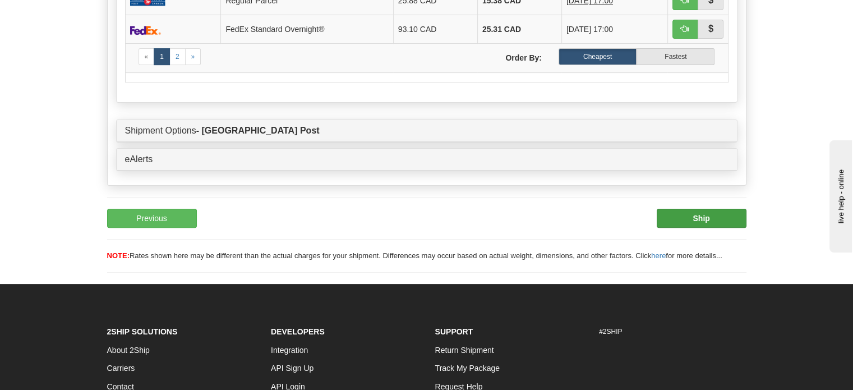 Image resolution: width=853 pixels, height=390 pixels. Describe the element at coordinates (519, 29) in the screenshot. I see `td: 25.31 CAD` at that location.